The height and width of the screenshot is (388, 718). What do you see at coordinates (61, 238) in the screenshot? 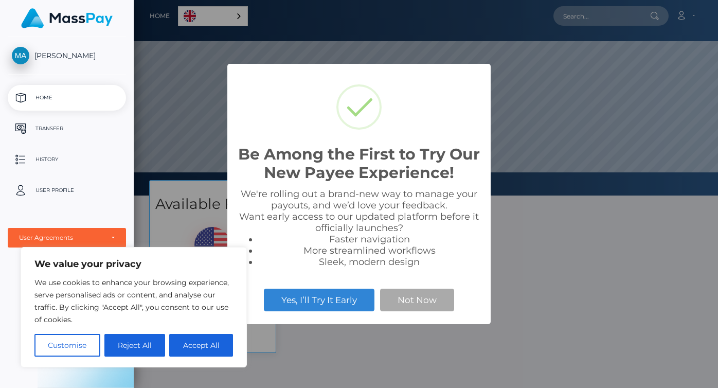
I see `div: User Agreements` at bounding box center [61, 238].